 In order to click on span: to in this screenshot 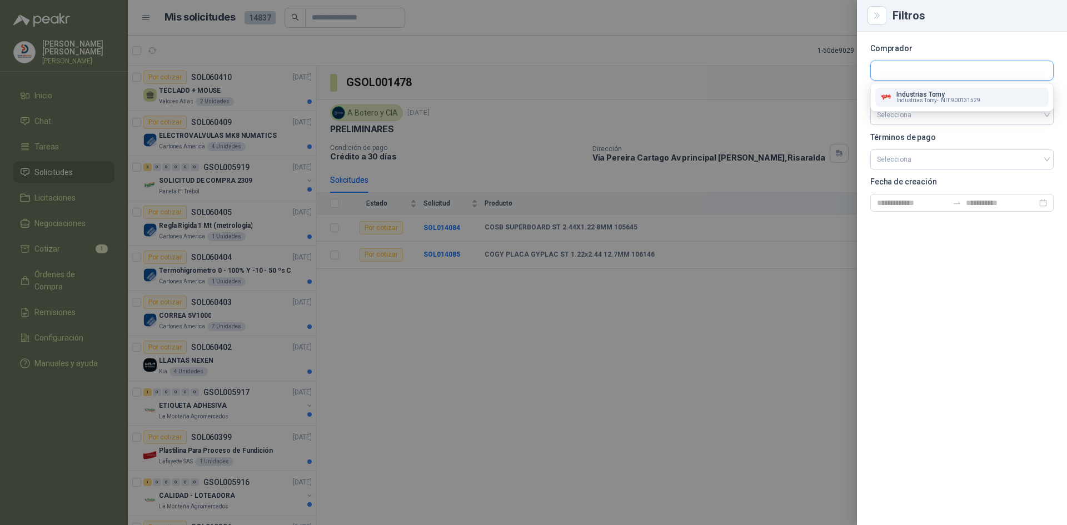, I will do `click(957, 203)`.